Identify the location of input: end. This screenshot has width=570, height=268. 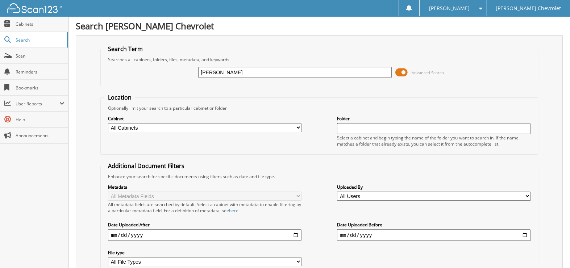
(433, 235).